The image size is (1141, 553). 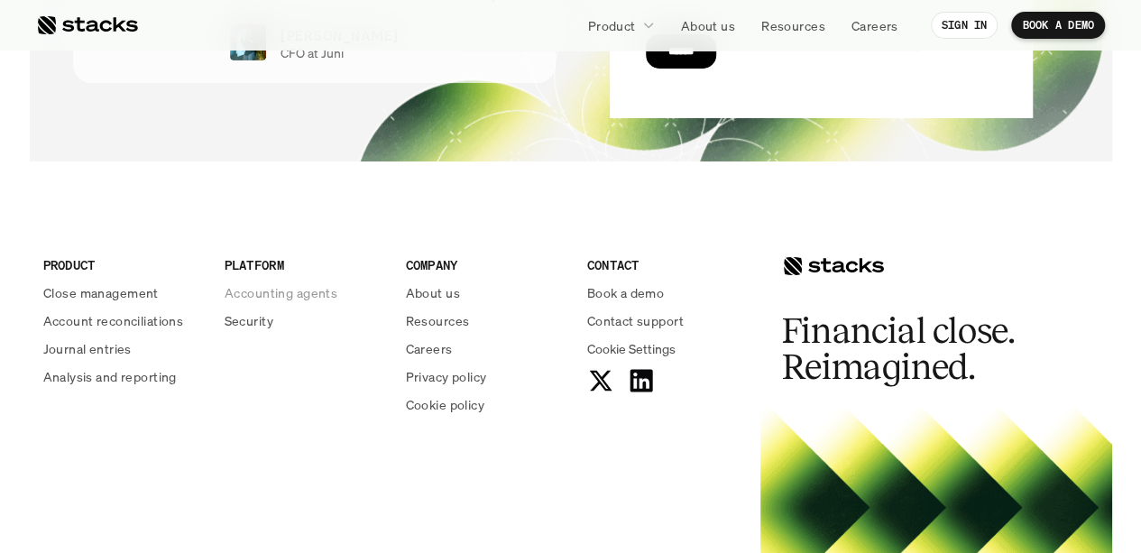 What do you see at coordinates (447, 376) in the screenshot?
I see `p: Privacy policy` at bounding box center [447, 376].